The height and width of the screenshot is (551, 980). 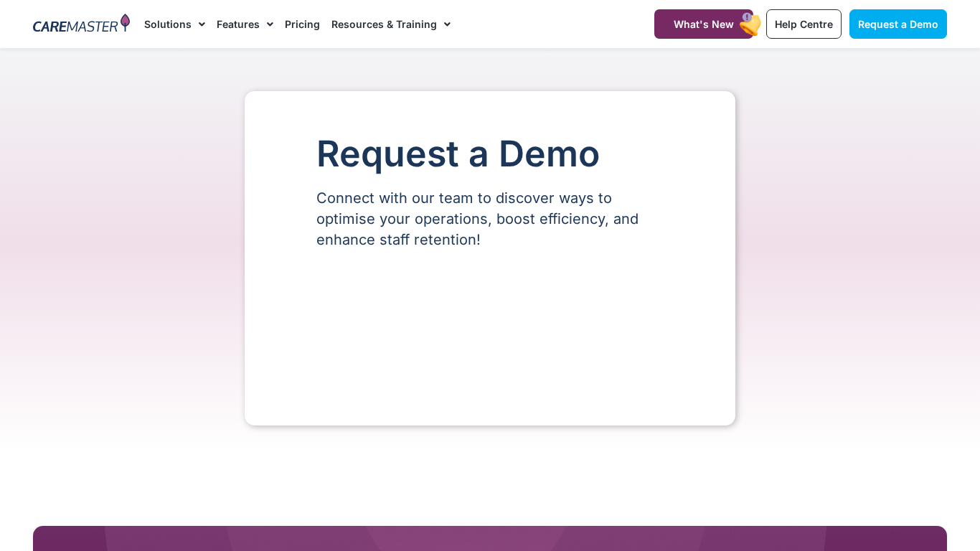 I want to click on h1: Request a Demo, so click(x=490, y=154).